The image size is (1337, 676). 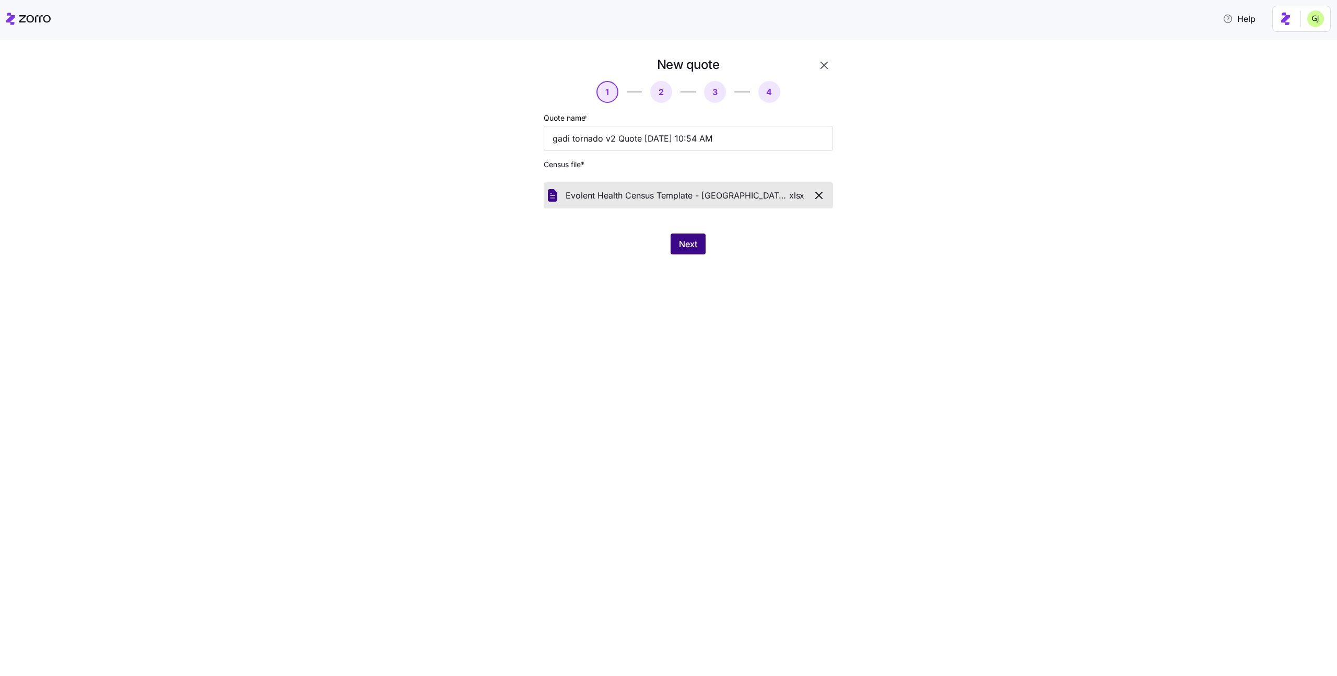 What do you see at coordinates (688, 165) in the screenshot?
I see `span: Census file *` at bounding box center [688, 165].